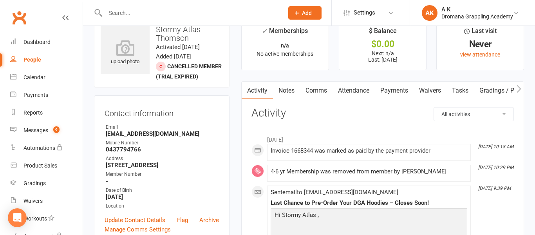 This screenshot has height=235, width=535. I want to click on div: Invoice 1668344 was marked as paid by the payment provider, so click(369, 150).